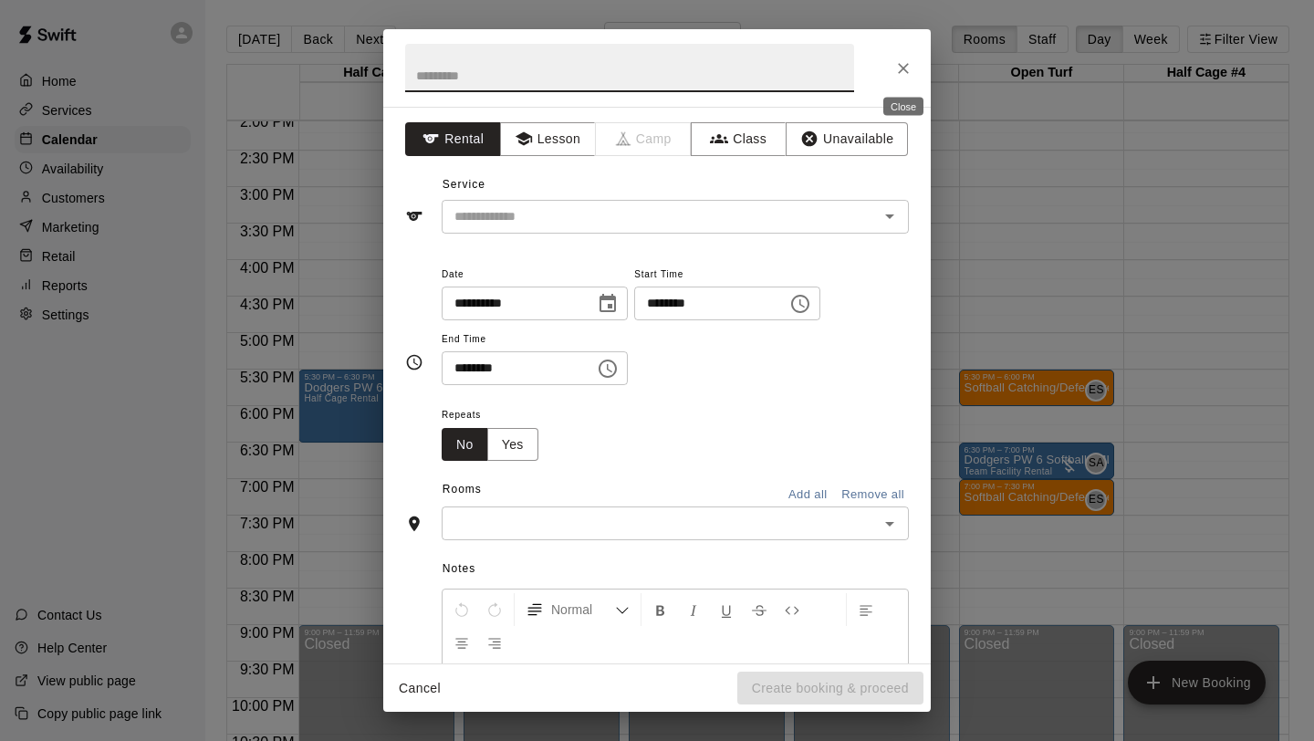  I want to click on span: Notes, so click(675, 569).